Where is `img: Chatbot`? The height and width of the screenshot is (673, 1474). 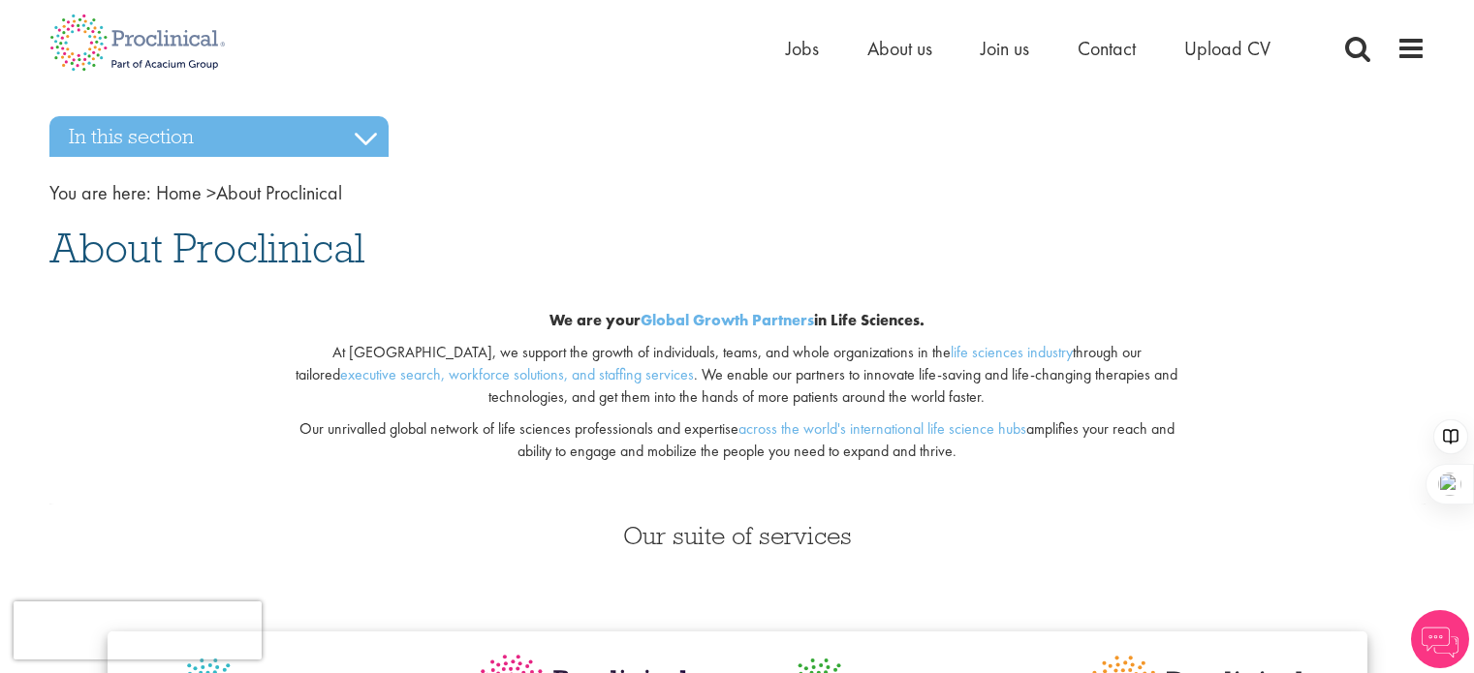
img: Chatbot is located at coordinates (1440, 639).